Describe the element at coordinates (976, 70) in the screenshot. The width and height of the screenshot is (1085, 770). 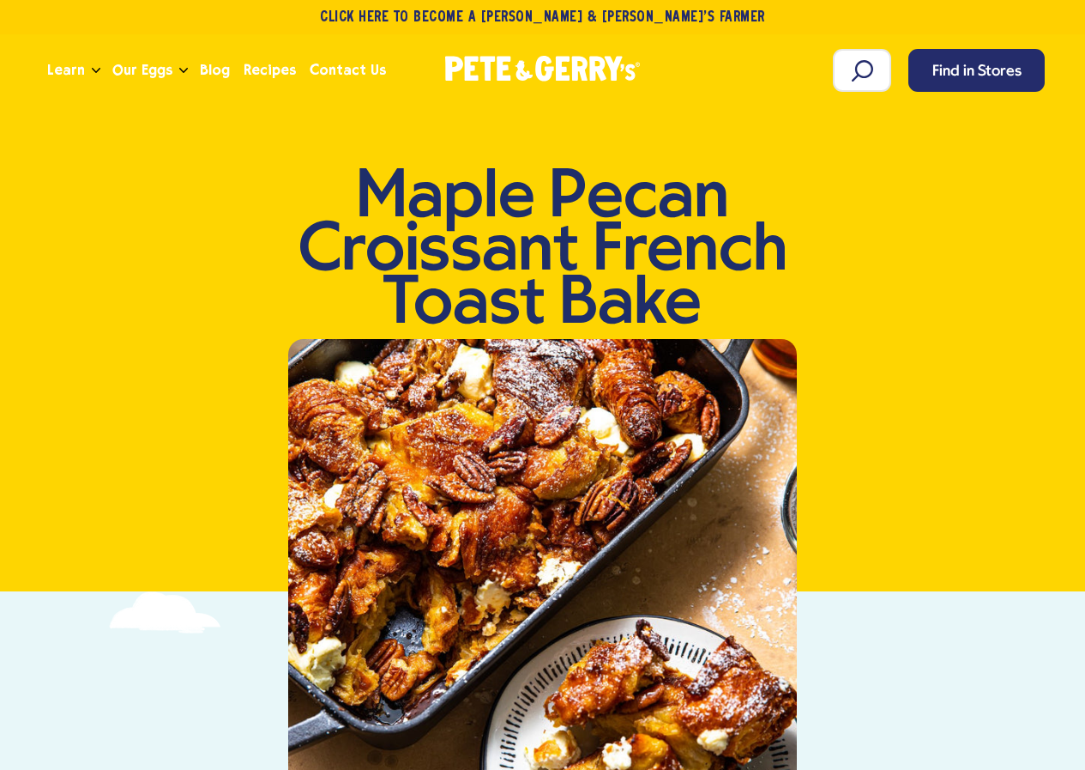
I see `a: Find in Stores` at that location.